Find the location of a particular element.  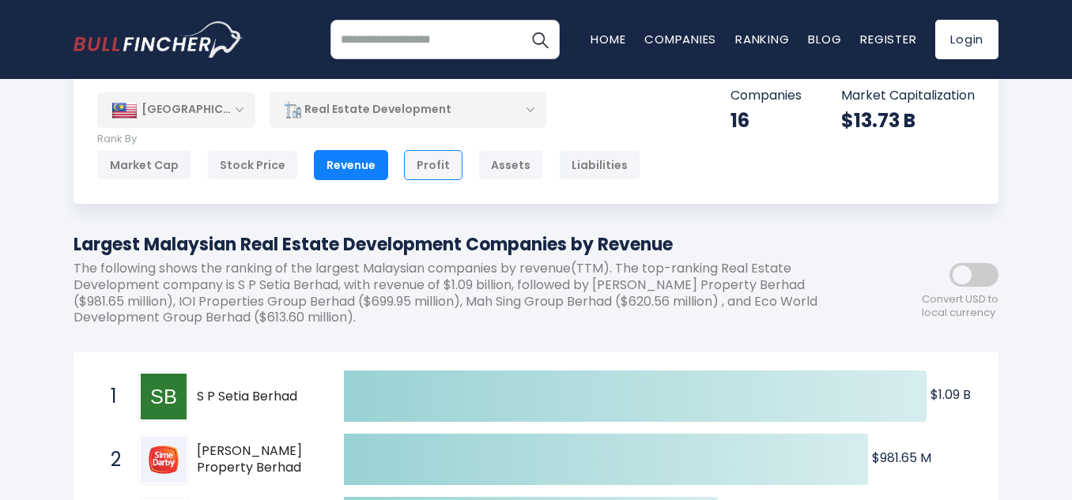

a: Blog is located at coordinates (824, 39).